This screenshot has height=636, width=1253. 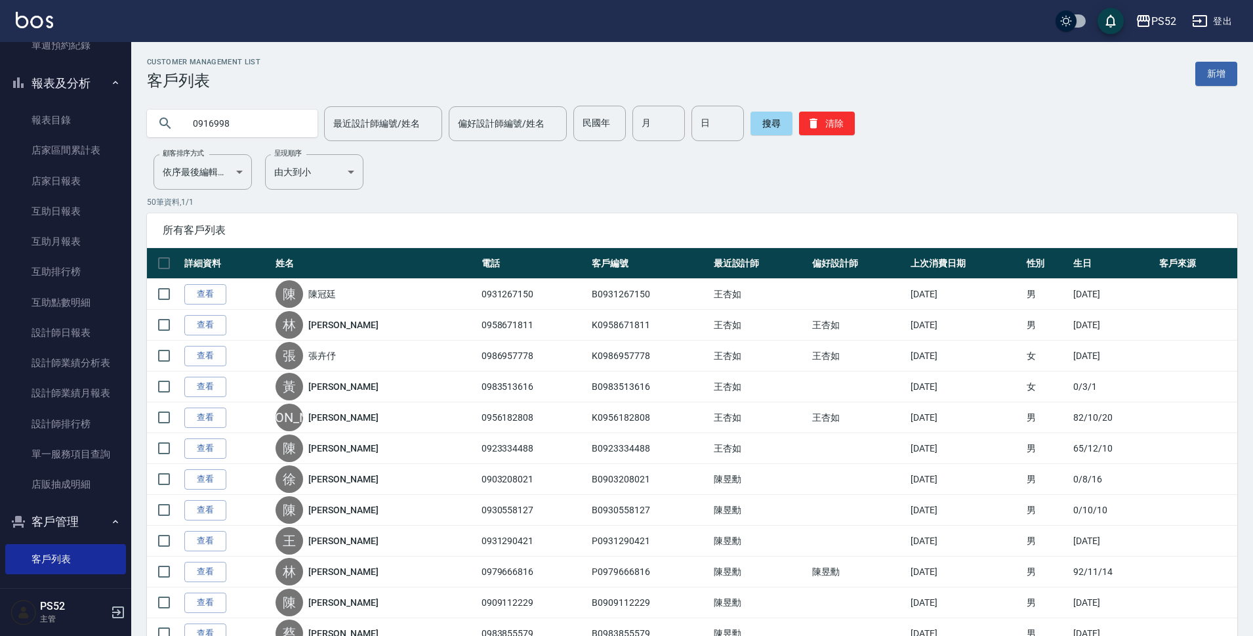 What do you see at coordinates (534, 263) in the screenshot?
I see `th: 電話` at bounding box center [534, 263].